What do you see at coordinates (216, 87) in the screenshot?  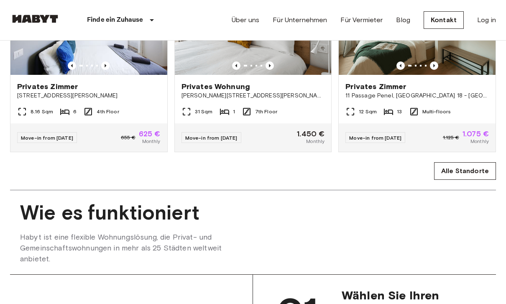 I see `span: Privates Wohnung` at bounding box center [216, 87].